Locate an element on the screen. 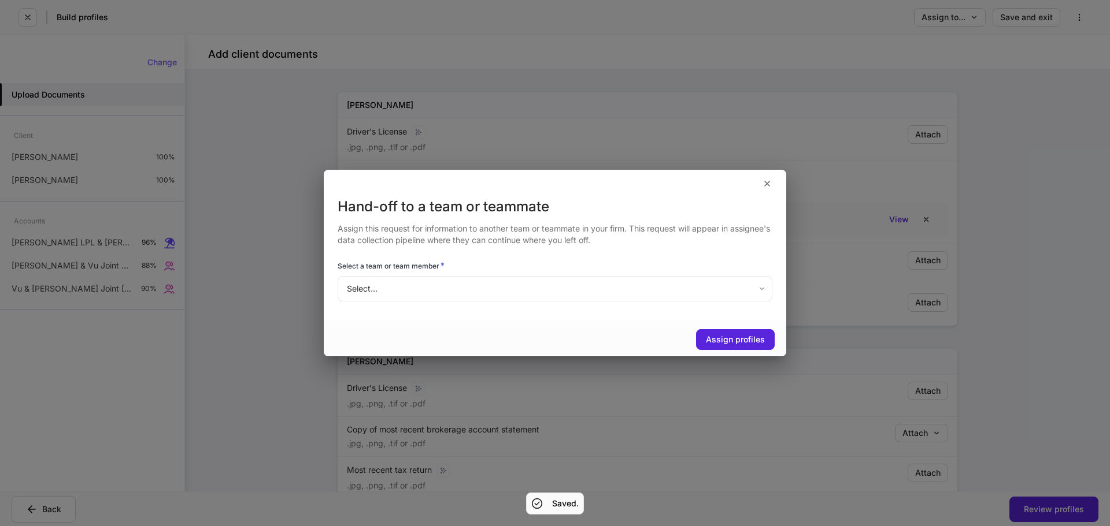 The image size is (1110, 526). h6: Select a team or team member is located at coordinates (391, 266).